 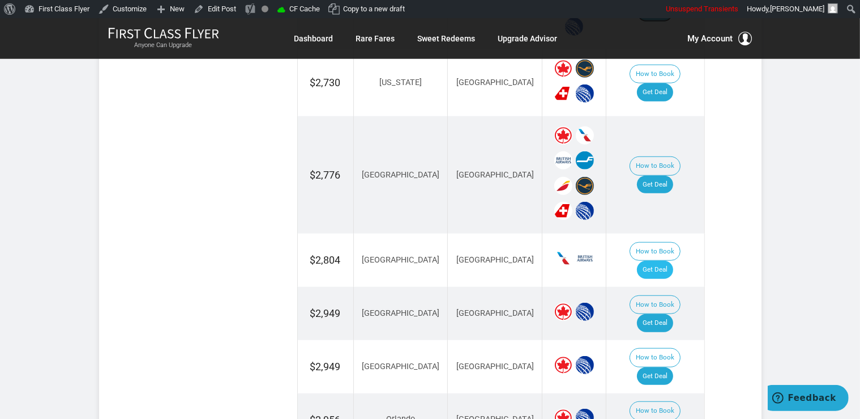 What do you see at coordinates (376, 39) in the screenshot?
I see `a: Rare Fares` at bounding box center [376, 39].